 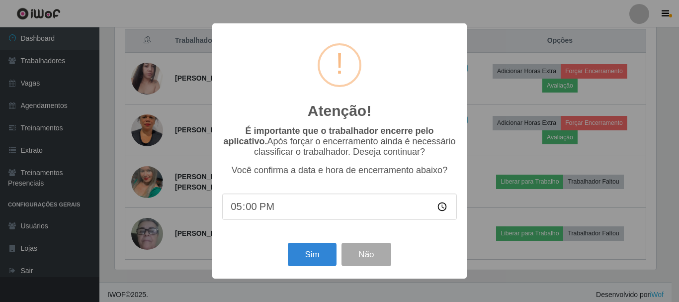 I want to click on p: Você confirma a data e hora de encerramento abaixo?, so click(x=340, y=170).